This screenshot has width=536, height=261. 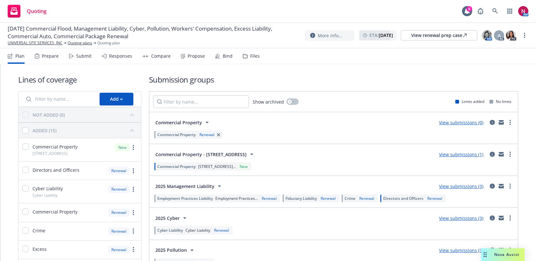 What do you see at coordinates (501, 102) in the screenshot?
I see `div: No limits` at bounding box center [501, 102].